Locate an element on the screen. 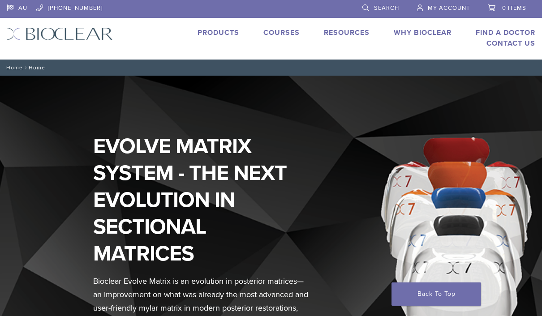 The width and height of the screenshot is (542, 316). a: Contact Us is located at coordinates (511, 43).